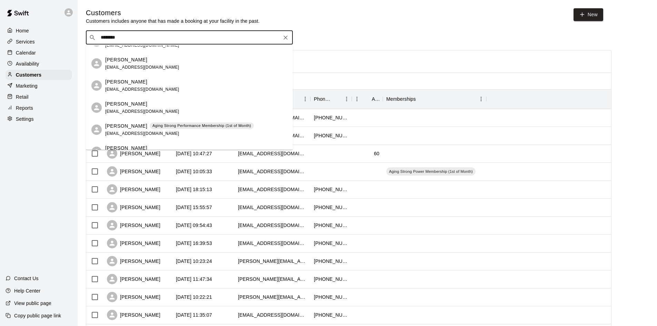  What do you see at coordinates (430, 171) in the screenshot?
I see `div: Aging Strong Power Membership (1st of Month)` at bounding box center [430, 171].